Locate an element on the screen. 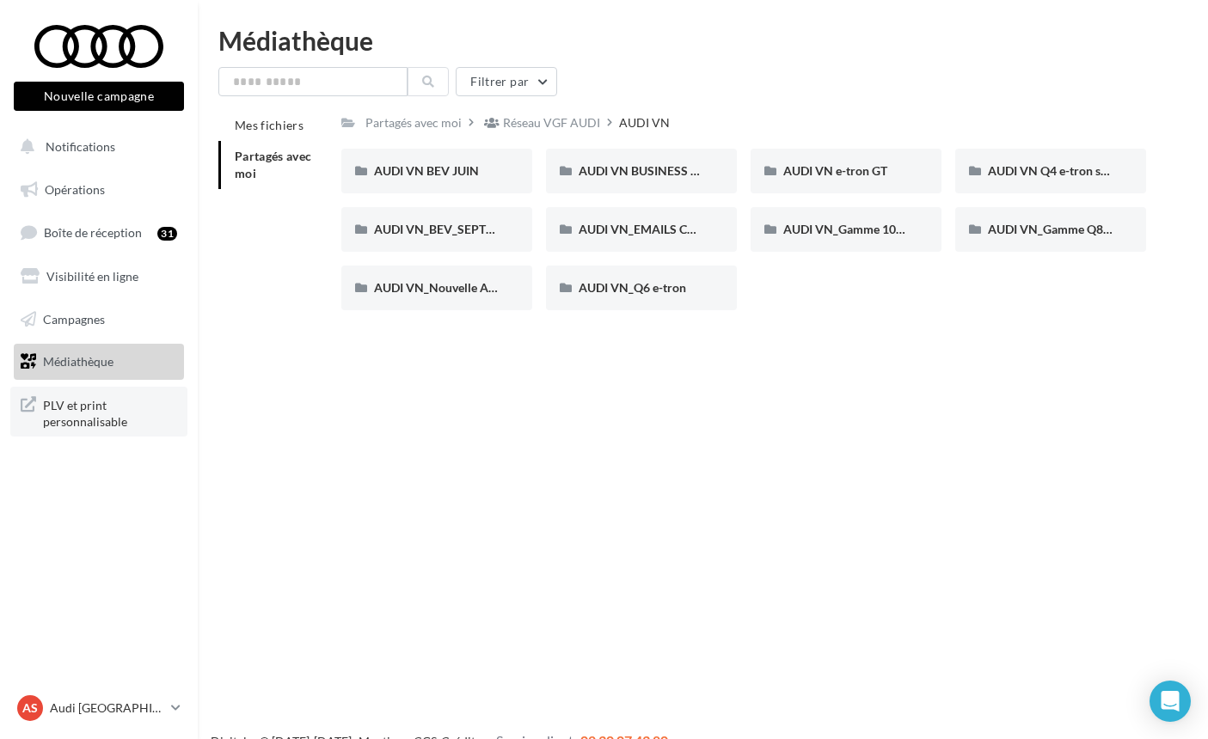 This screenshot has height=739, width=1208. a: Visibilité en ligne is located at coordinates (99, 277).